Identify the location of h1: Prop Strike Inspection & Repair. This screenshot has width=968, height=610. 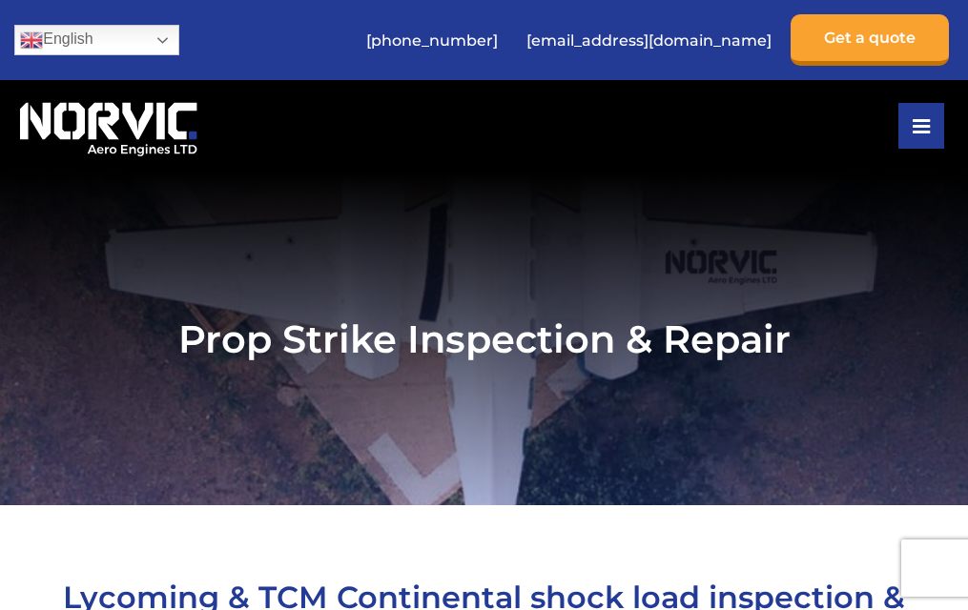
(484, 339).